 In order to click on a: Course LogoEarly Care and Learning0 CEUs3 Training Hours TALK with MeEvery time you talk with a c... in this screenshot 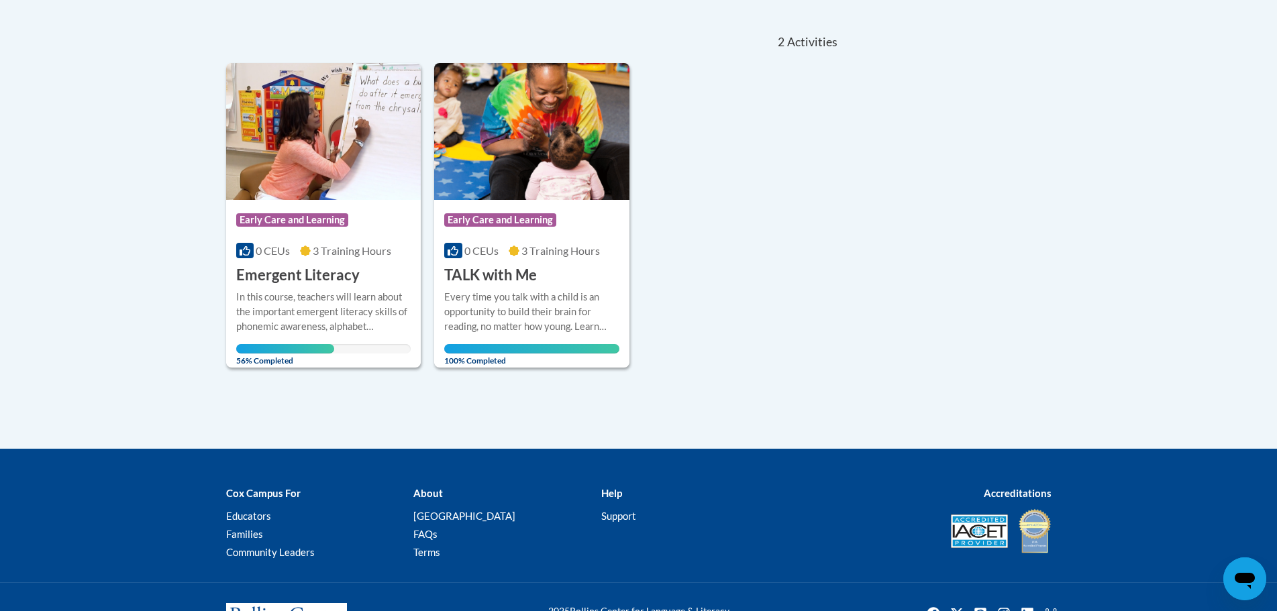, I will do `click(532, 215)`.